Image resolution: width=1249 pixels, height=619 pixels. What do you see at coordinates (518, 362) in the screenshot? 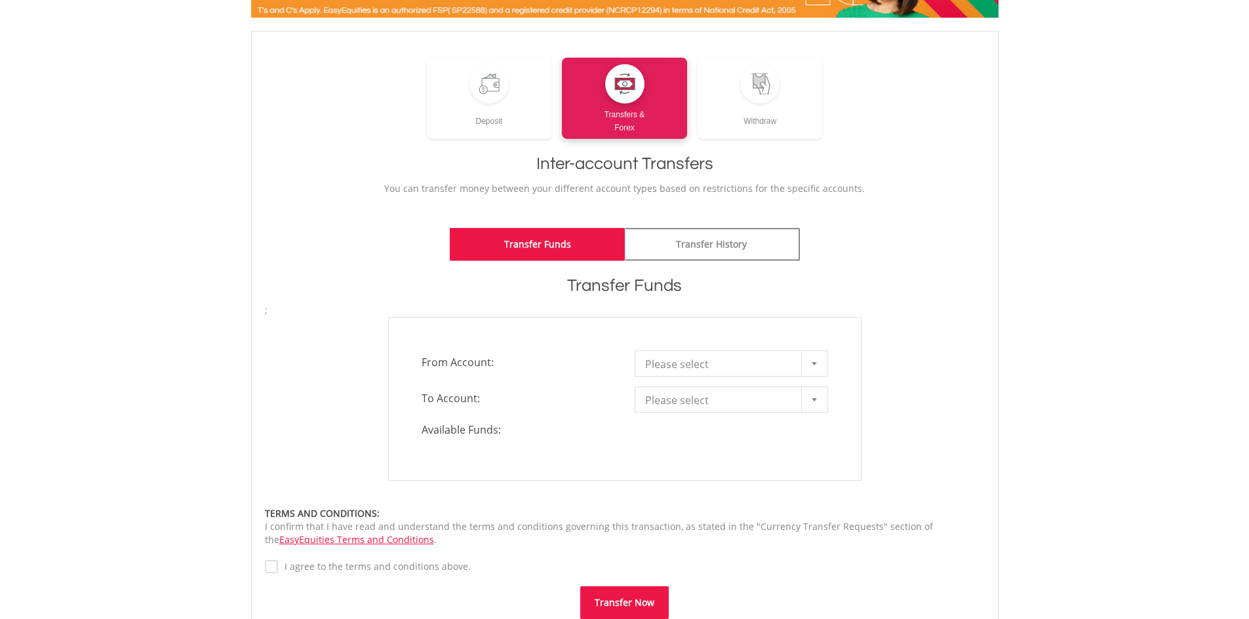
I see `span: From Account:` at bounding box center [518, 362].